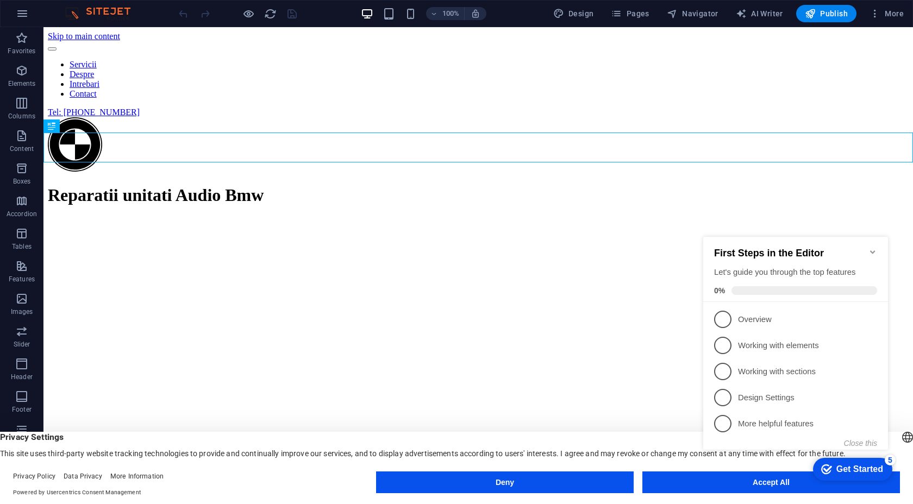  What do you see at coordinates (248, 14) in the screenshot?
I see `button: Click here to leave preview mode and continue editing` at bounding box center [248, 14].